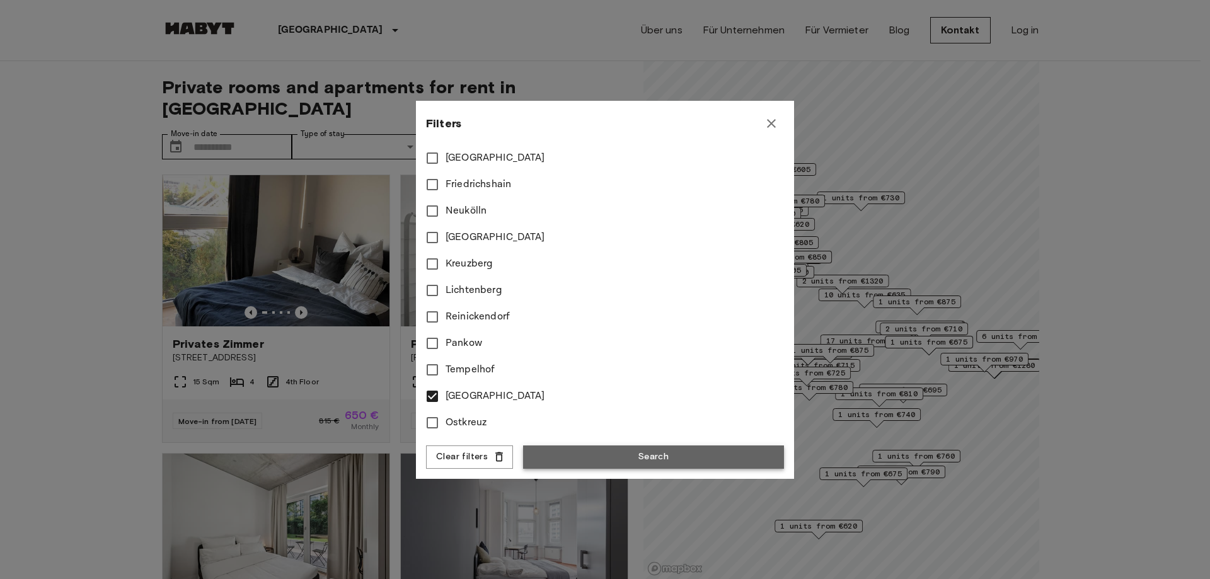 The width and height of the screenshot is (1210, 579). Describe the element at coordinates (464, 343) in the screenshot. I see `span: Pankow` at that location.